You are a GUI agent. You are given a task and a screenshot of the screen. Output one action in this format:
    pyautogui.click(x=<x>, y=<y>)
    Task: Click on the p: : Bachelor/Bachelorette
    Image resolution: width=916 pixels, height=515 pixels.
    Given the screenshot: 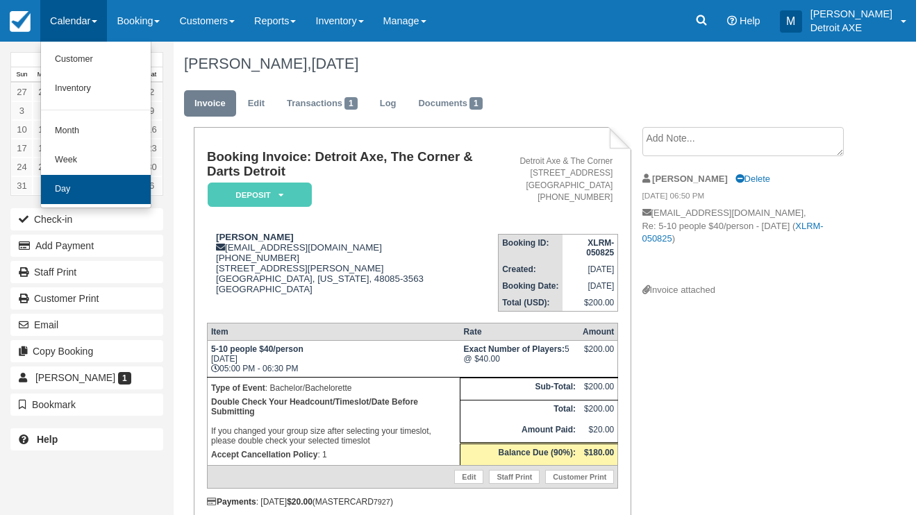 What is the action you would take?
    pyautogui.click(x=333, y=388)
    